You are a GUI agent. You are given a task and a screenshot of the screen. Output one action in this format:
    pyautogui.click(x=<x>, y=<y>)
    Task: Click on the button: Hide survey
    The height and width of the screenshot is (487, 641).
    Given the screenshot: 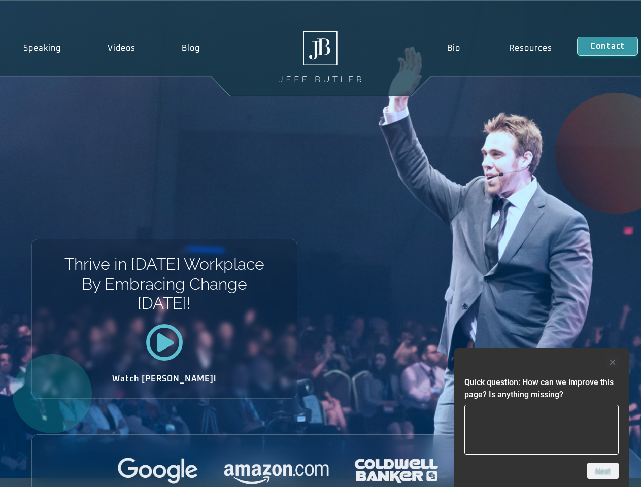 What is the action you would take?
    pyautogui.click(x=613, y=363)
    